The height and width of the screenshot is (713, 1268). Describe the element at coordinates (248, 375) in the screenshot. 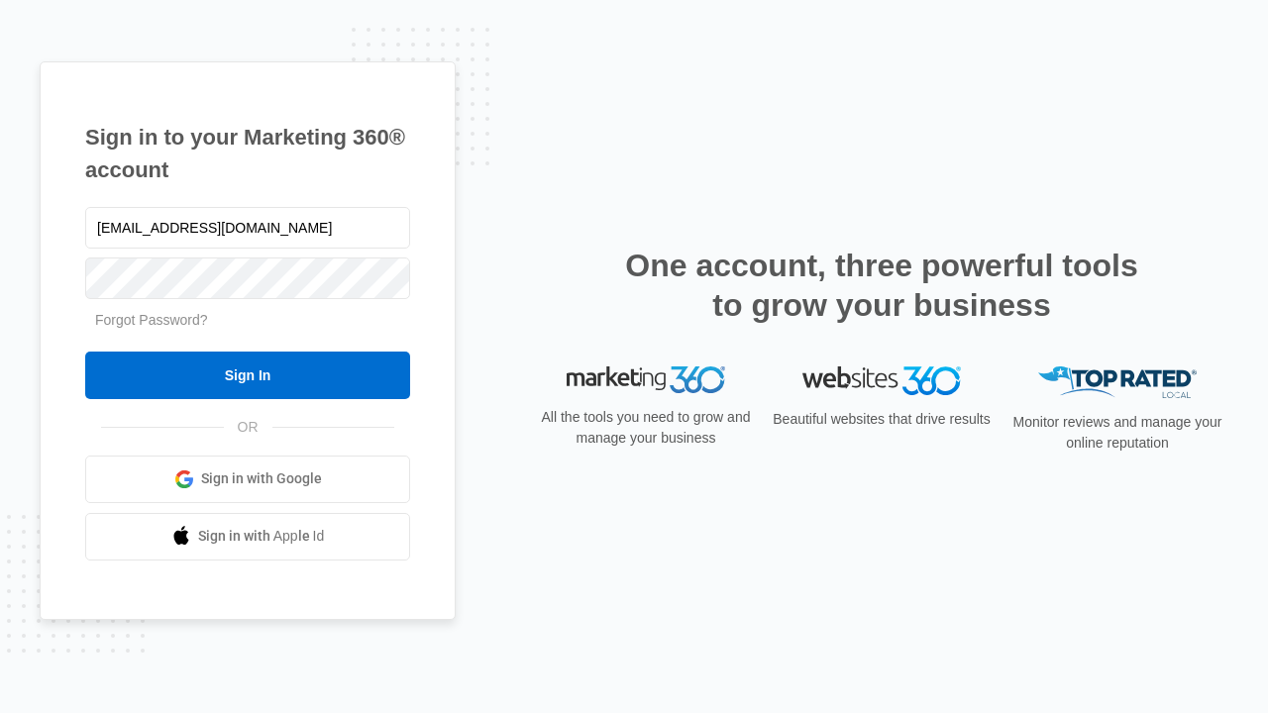

I see `input: Sign In` at that location.